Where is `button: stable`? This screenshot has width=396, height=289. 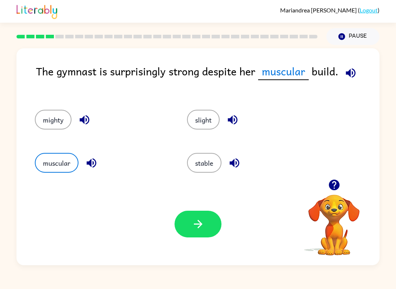
button: stable is located at coordinates (204, 163).